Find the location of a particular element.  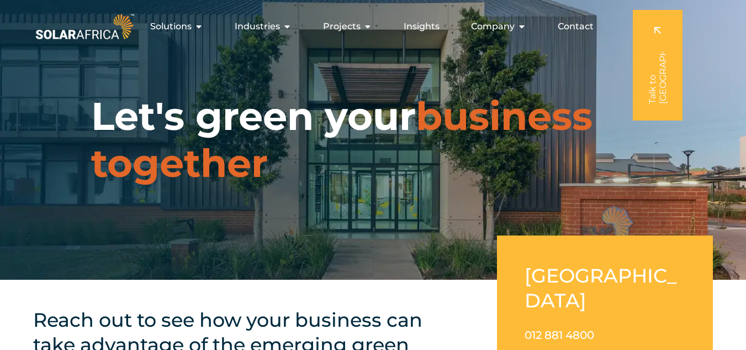

span: Company is located at coordinates (493, 27).